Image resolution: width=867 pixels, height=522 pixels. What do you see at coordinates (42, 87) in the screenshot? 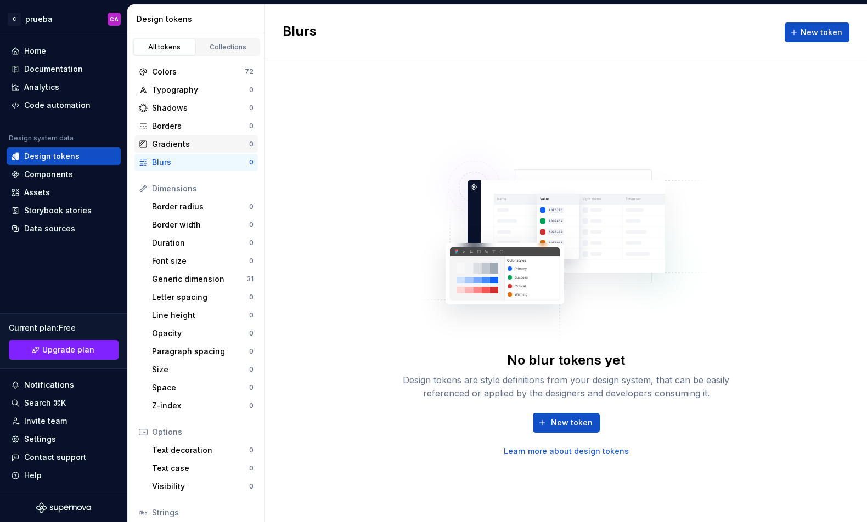
I see `div: Analytics` at bounding box center [42, 87].